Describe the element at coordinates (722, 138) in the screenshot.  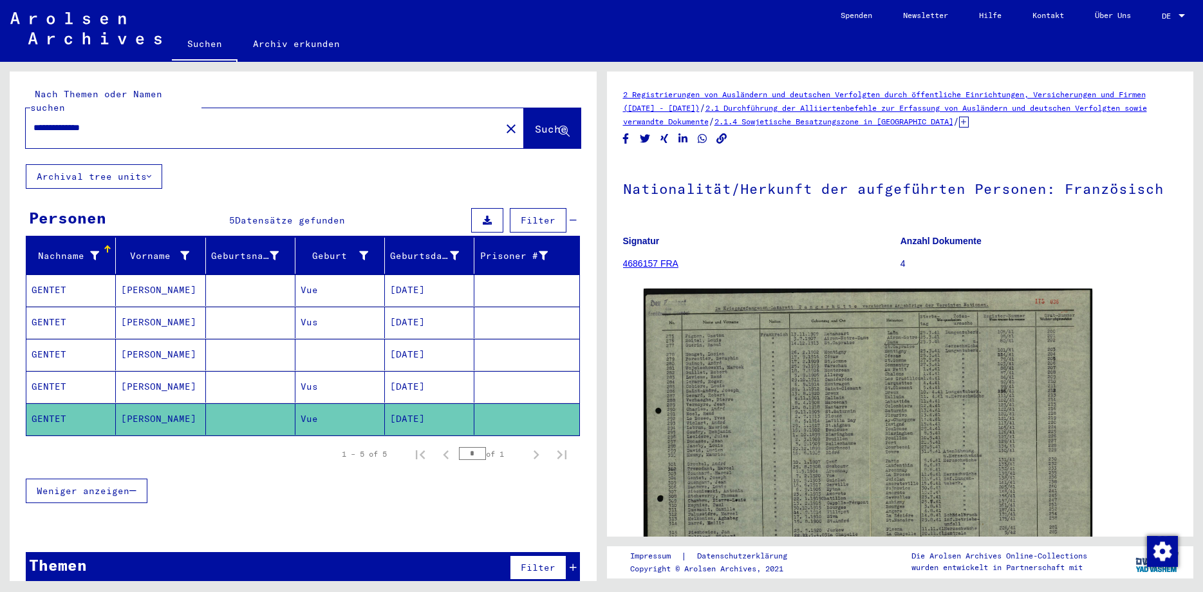
I see `button: Copy link` at that location.